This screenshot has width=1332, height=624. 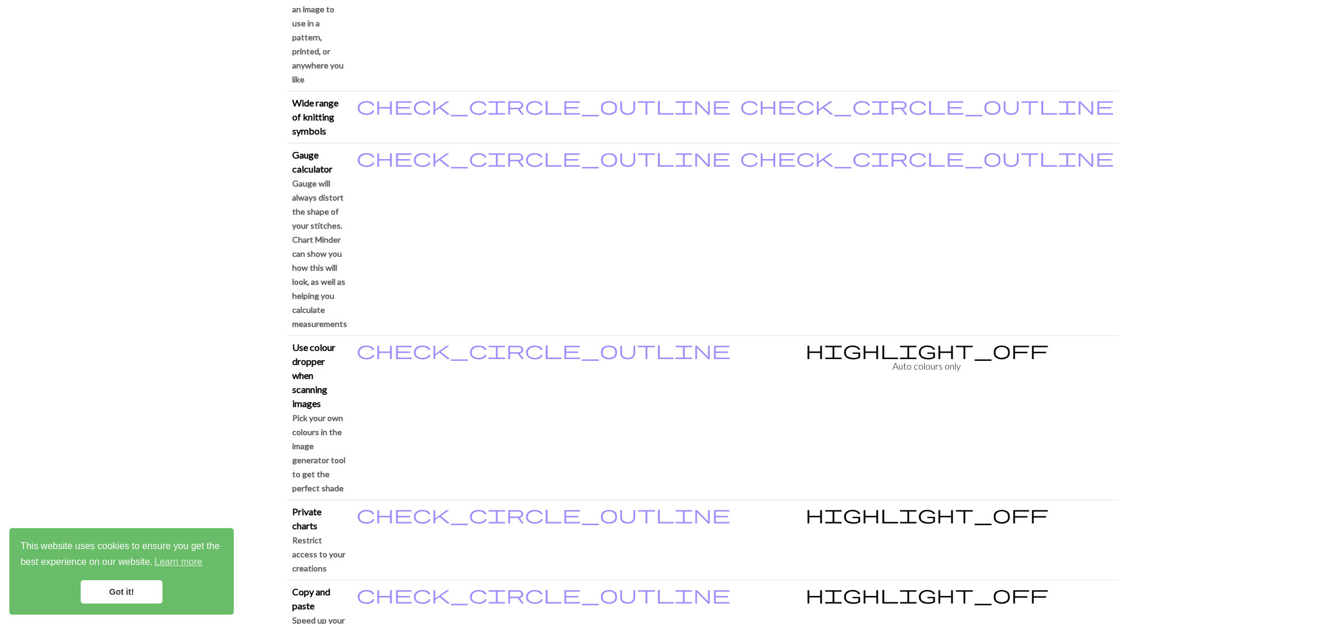 What do you see at coordinates (122, 571) in the screenshot?
I see `div: cookieconsent` at bounding box center [122, 571].